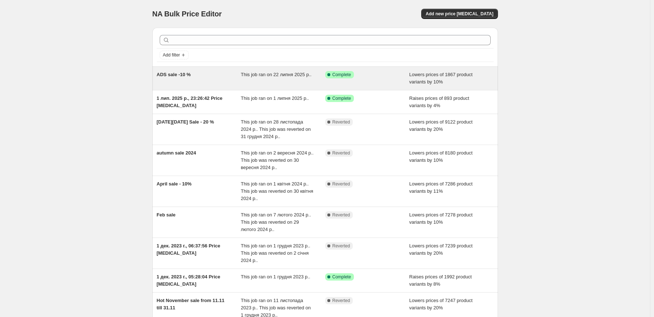 The height and width of the screenshot is (317, 654). I want to click on button: Add filter, so click(174, 55).